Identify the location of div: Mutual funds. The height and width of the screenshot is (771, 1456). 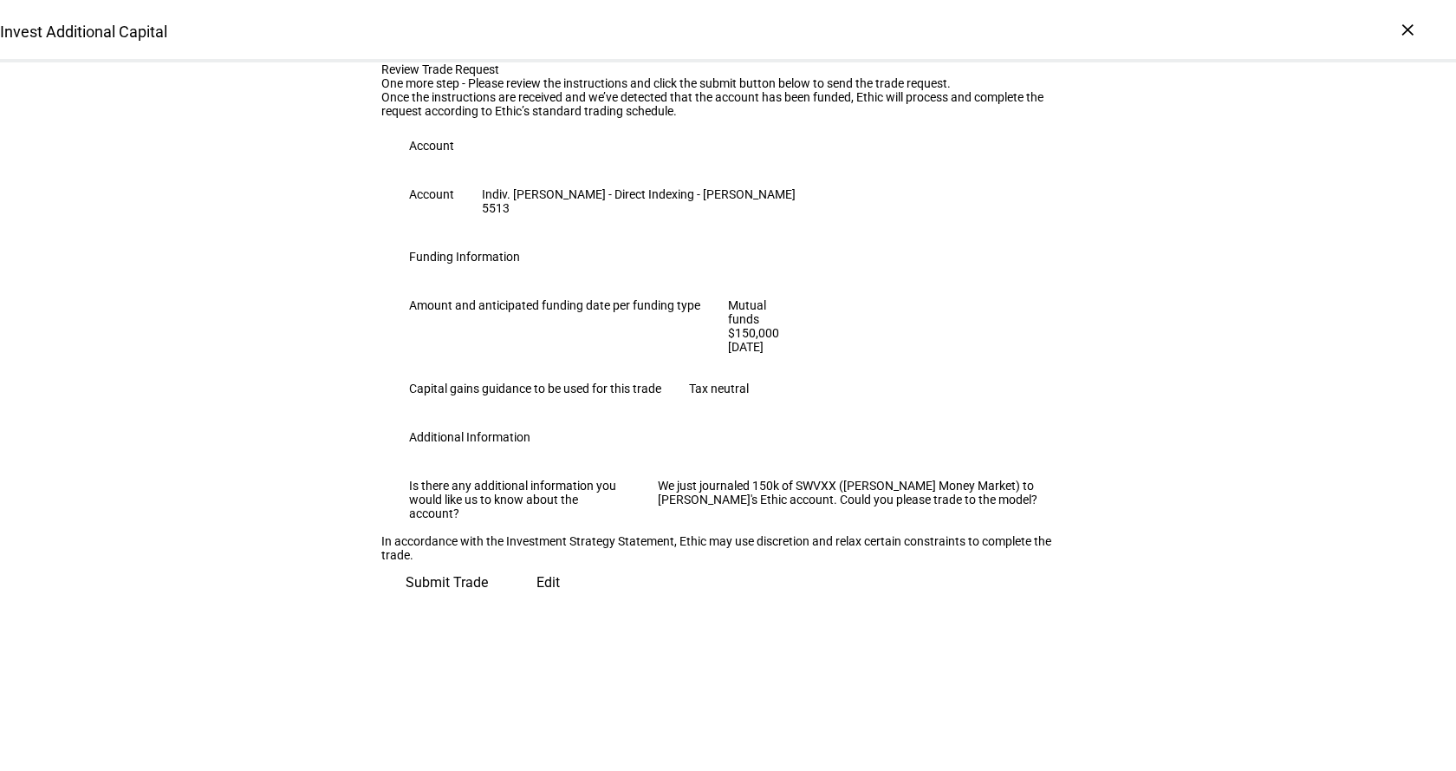
(739, 312).